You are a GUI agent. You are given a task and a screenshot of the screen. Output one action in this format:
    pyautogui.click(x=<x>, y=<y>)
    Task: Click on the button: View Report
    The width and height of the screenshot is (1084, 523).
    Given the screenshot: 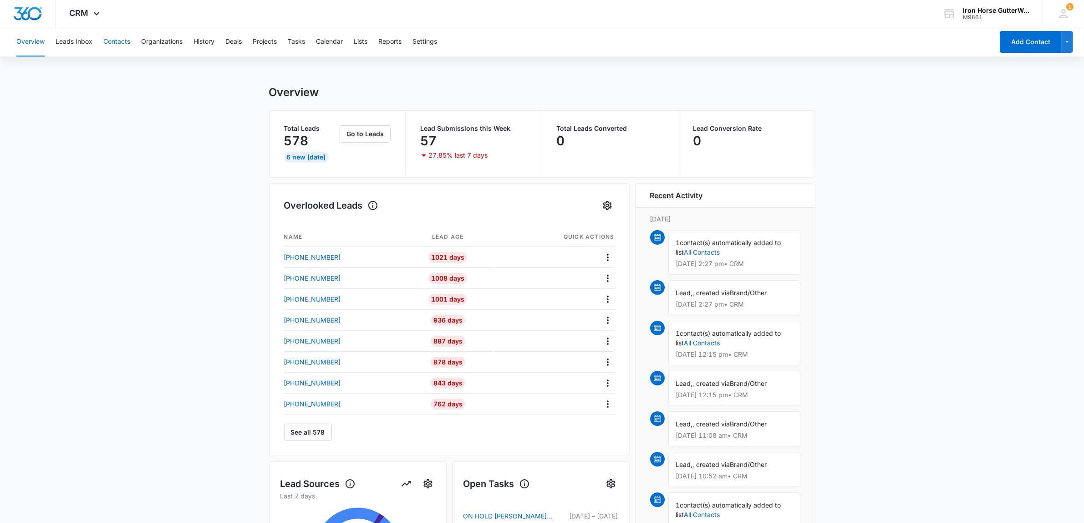 What is the action you would take?
    pyautogui.click(x=406, y=484)
    